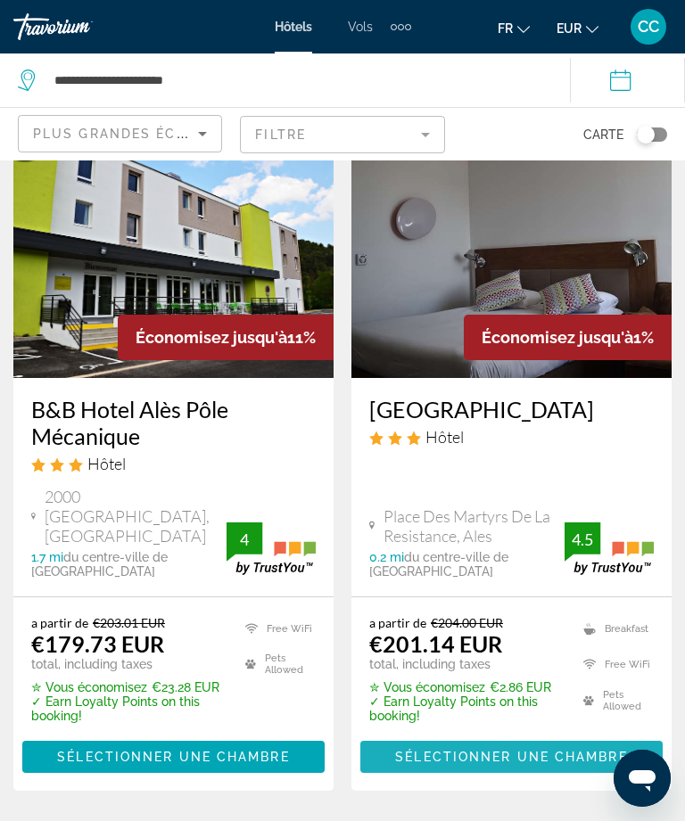 This screenshot has height=821, width=685. What do you see at coordinates (139, 134) in the screenshot?
I see `span: Plus grandes économies` at bounding box center [139, 134].